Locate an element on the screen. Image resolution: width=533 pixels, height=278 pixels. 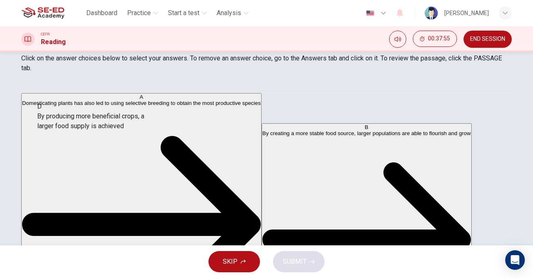
p: Click on the answer choices below to select your answers. To remove an answer choice, go to the A... is located at coordinates (267, 63).